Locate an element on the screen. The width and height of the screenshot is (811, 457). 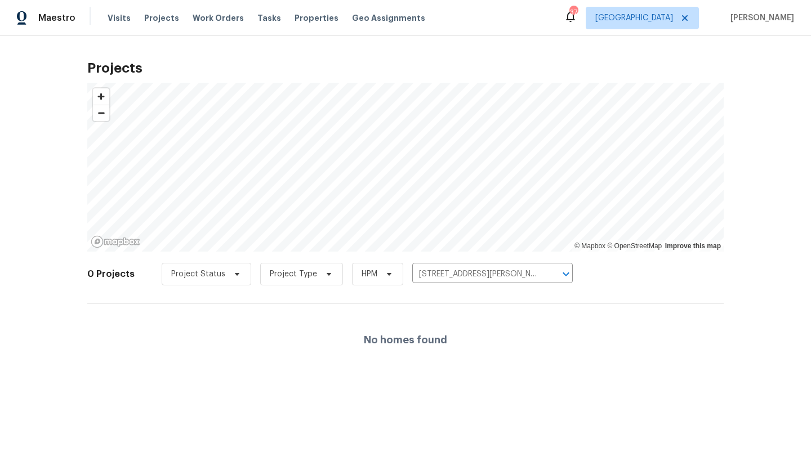
span: Zoom in is located at coordinates (101, 96).